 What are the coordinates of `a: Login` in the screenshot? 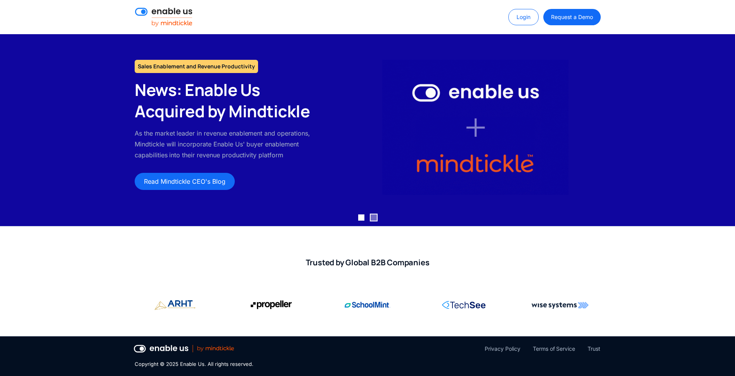 It's located at (524, 17).